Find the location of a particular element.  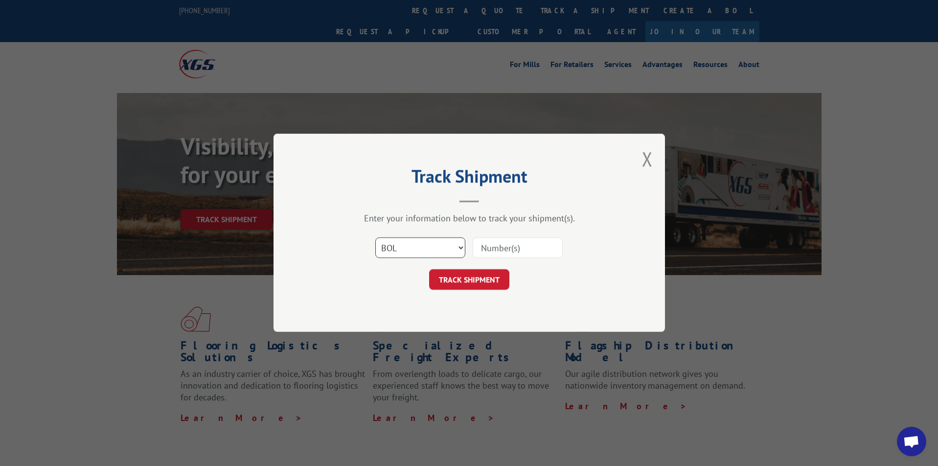

button: Close modal is located at coordinates (647, 158).